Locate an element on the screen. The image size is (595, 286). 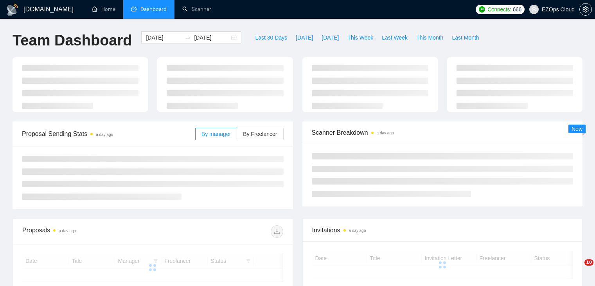
a: setting is located at coordinates (586, 9).